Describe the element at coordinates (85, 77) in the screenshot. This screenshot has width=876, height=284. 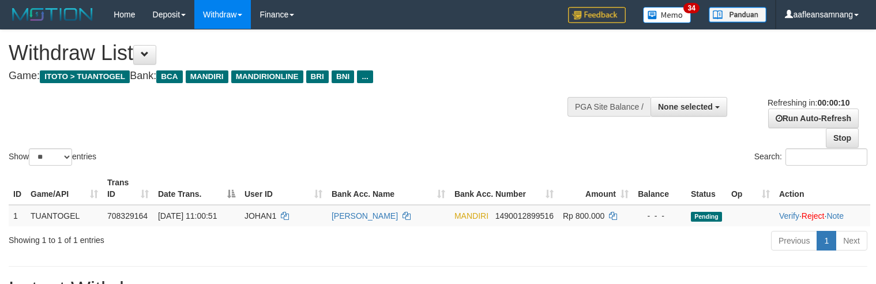
I see `span: ITOTO > TUANTOGEL` at that location.